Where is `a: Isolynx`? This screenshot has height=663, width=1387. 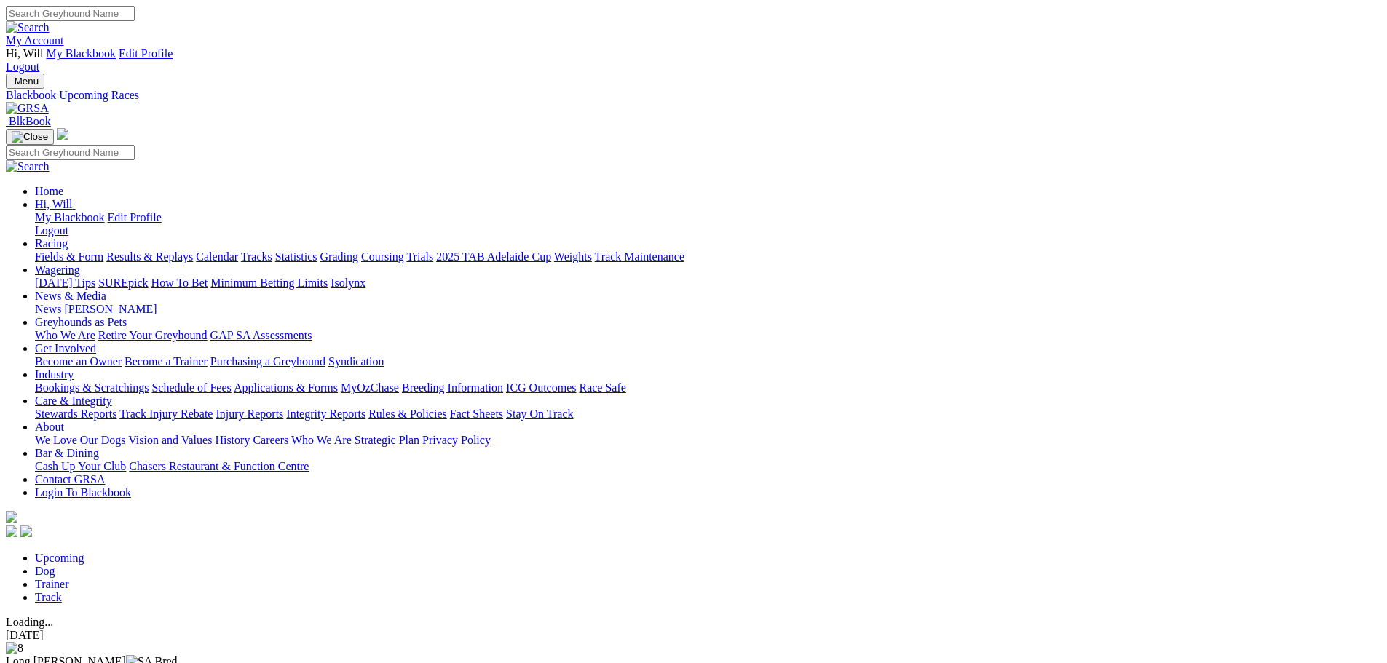 a: Isolynx is located at coordinates (348, 283).